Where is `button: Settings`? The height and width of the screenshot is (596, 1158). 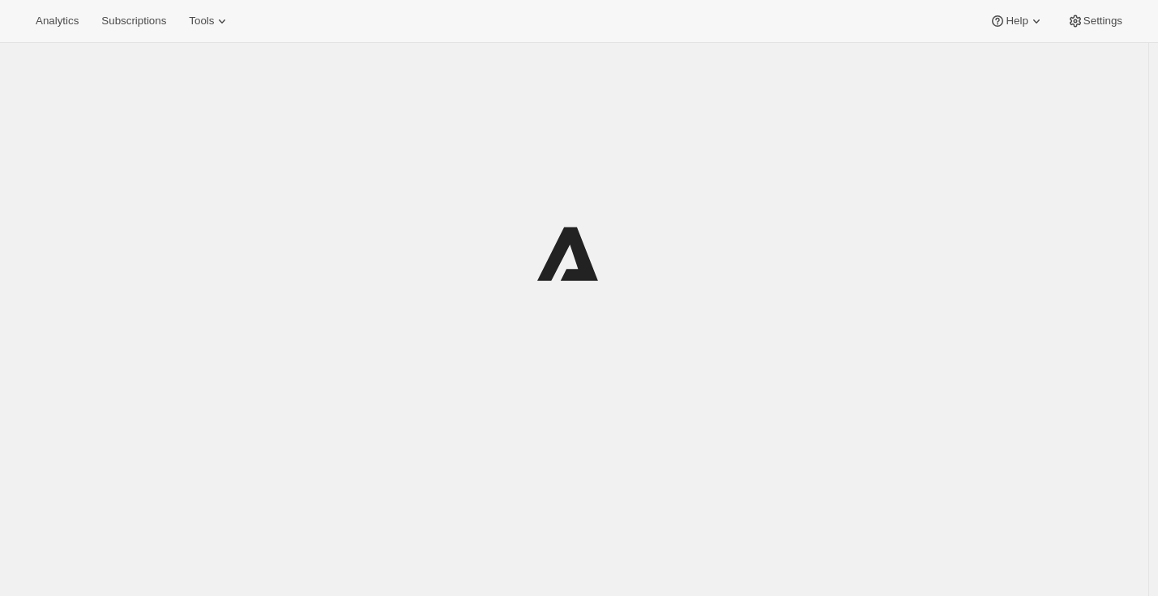 button: Settings is located at coordinates (1095, 21).